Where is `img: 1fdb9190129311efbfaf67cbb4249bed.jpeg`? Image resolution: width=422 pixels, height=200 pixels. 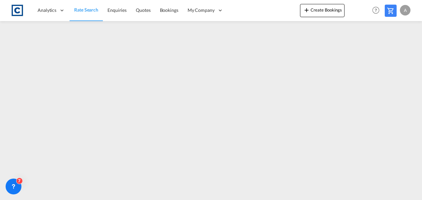 img: 1fdb9190129311efbfaf67cbb4249bed.jpeg is located at coordinates (17, 10).